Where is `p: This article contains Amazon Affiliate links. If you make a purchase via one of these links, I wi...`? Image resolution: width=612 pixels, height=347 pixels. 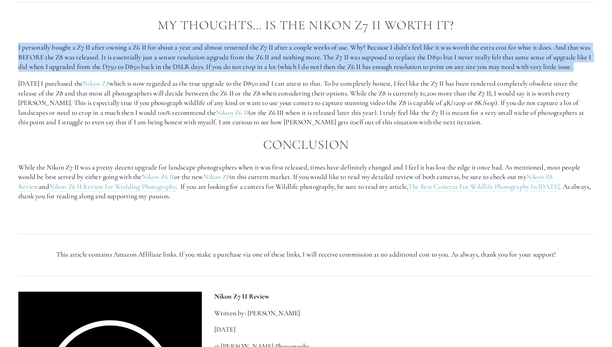 p: This article contains Amazon Affiliate links. If you make a purchase via one of these links, I wi... is located at coordinates (306, 255).